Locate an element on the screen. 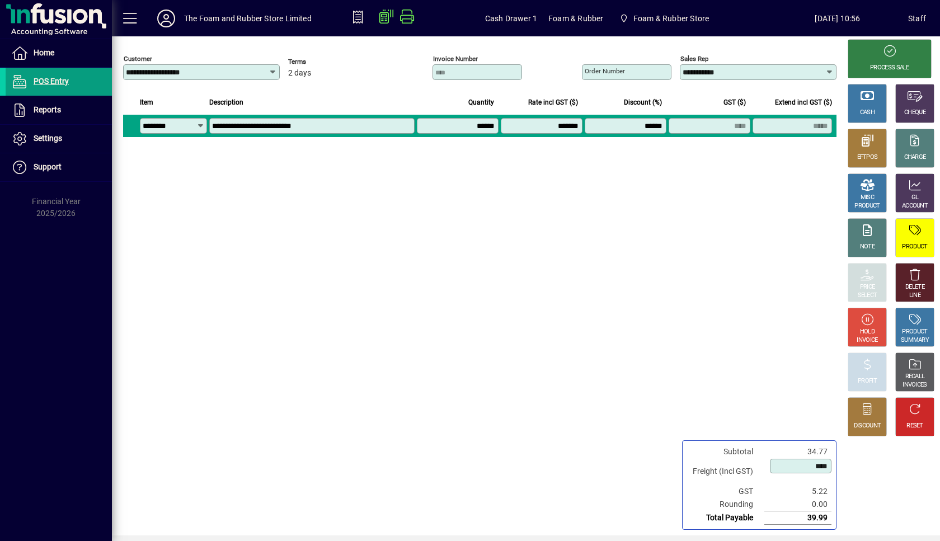 This screenshot has height=541, width=940. span: Item is located at coordinates (147, 102).